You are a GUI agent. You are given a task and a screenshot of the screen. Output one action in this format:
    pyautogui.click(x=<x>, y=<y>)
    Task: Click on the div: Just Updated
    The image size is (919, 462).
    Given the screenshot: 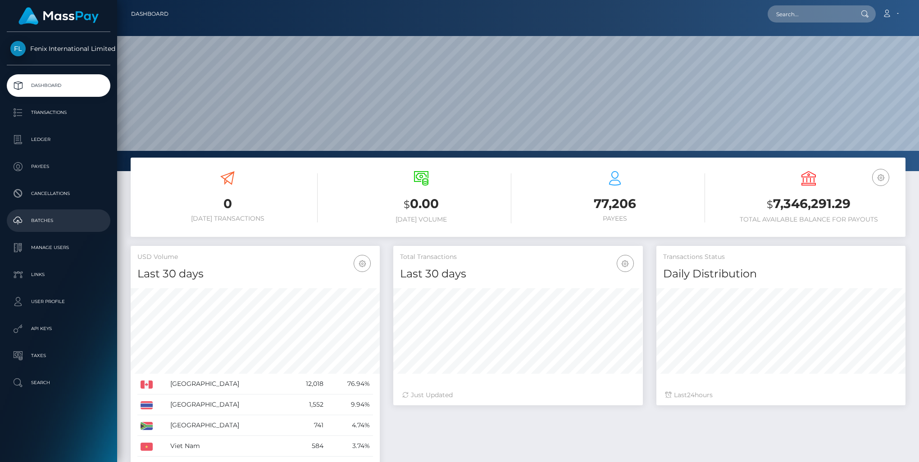 What is the action you would take?
    pyautogui.click(x=518, y=395)
    